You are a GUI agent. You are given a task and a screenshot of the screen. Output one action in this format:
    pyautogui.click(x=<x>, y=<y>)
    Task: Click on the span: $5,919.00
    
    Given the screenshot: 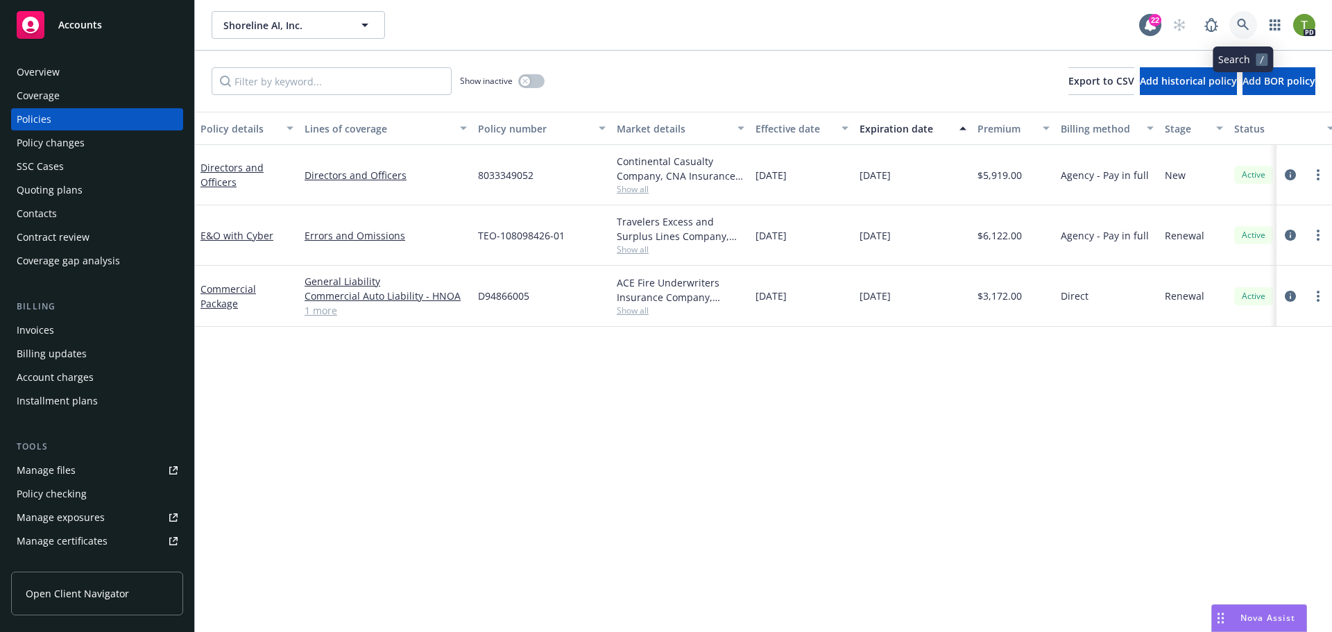 What is the action you would take?
    pyautogui.click(x=1000, y=175)
    